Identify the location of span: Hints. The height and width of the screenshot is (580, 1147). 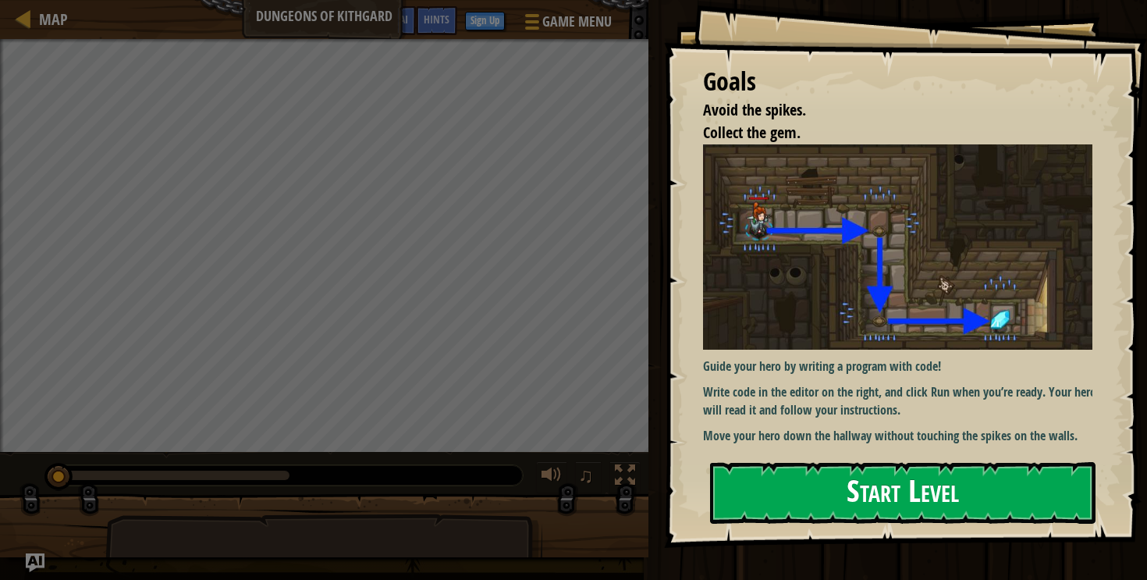
(436, 19).